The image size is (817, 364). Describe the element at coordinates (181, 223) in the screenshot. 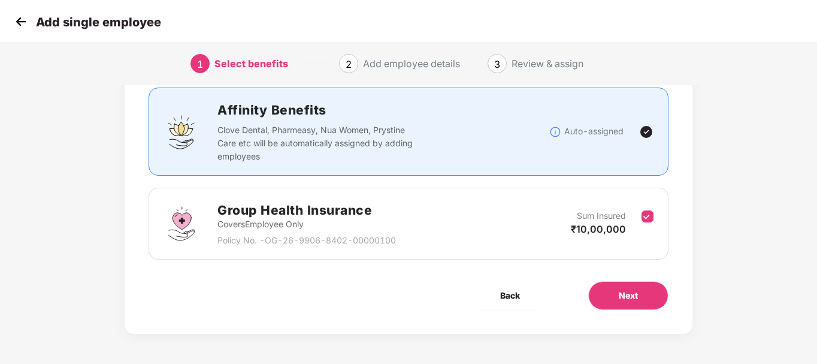

I see `img: svg+xml;base64,PHN2ZyBpZD0iR3JvdXBfSGVhbHRoX0luc3VyYW5jZSIgZGF0YS1uYW1lPSJHcm91cCBIZWFsdGggSW5zdX...` at that location.